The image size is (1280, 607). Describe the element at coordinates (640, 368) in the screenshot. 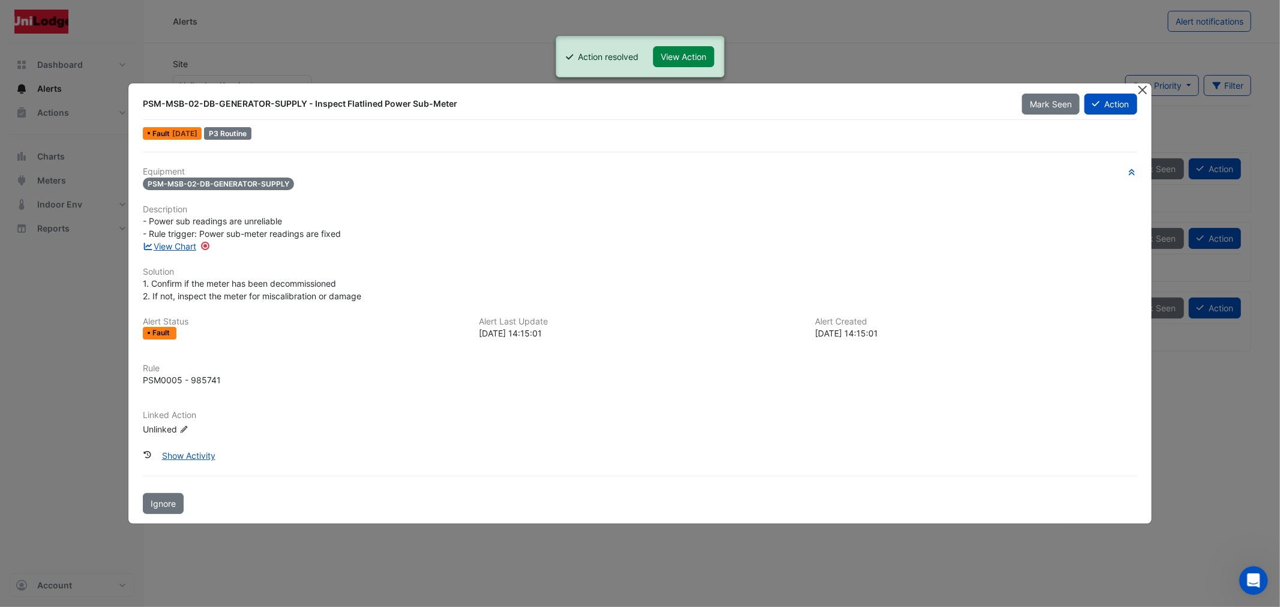

I see `h6: Rule` at that location.